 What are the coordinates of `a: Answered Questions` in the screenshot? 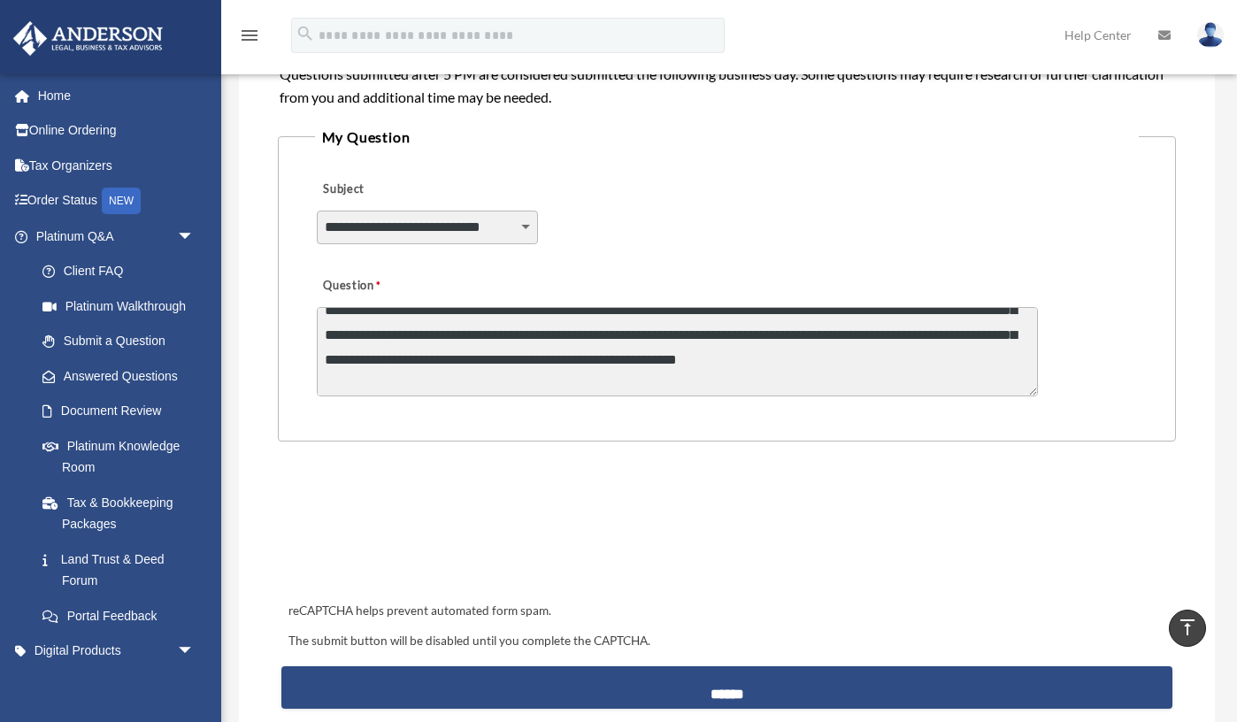 It's located at (123, 376).